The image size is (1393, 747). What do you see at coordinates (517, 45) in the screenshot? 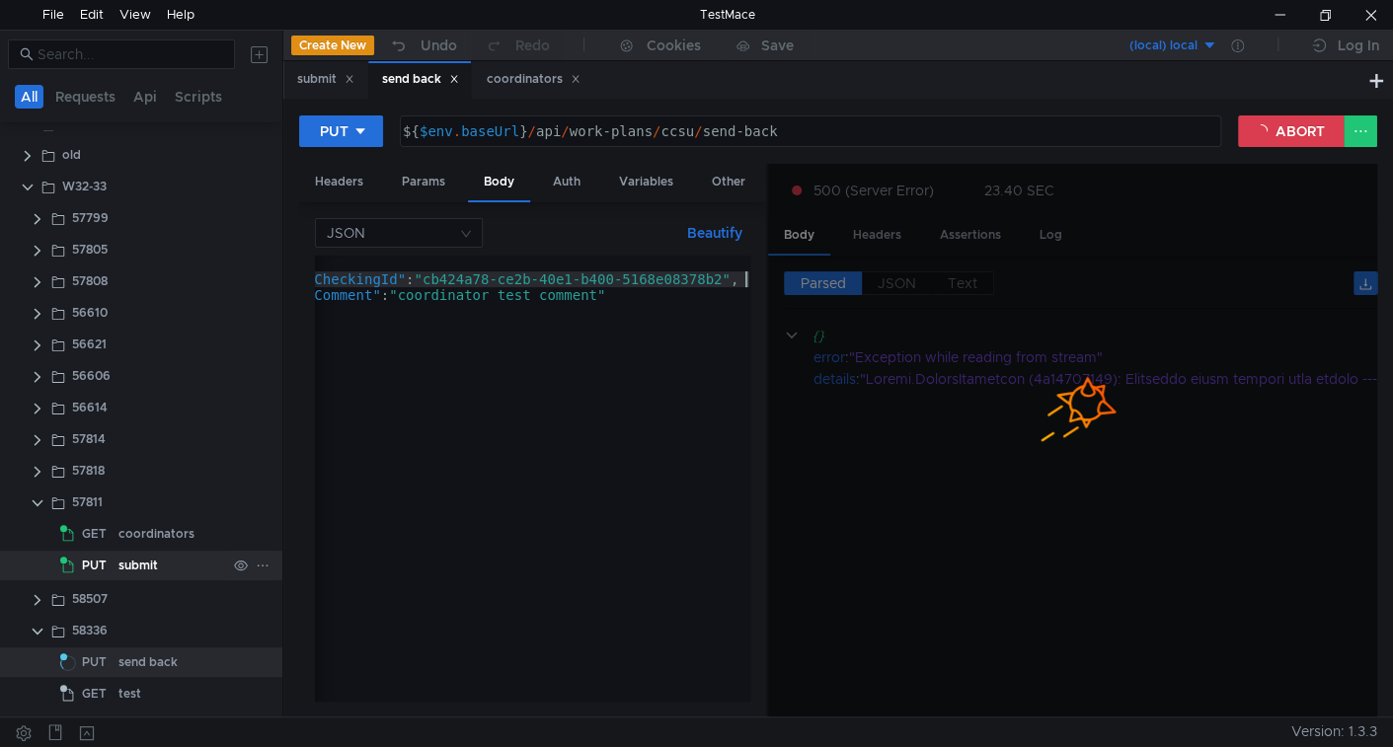
I see `button: Redo` at bounding box center [517, 45].